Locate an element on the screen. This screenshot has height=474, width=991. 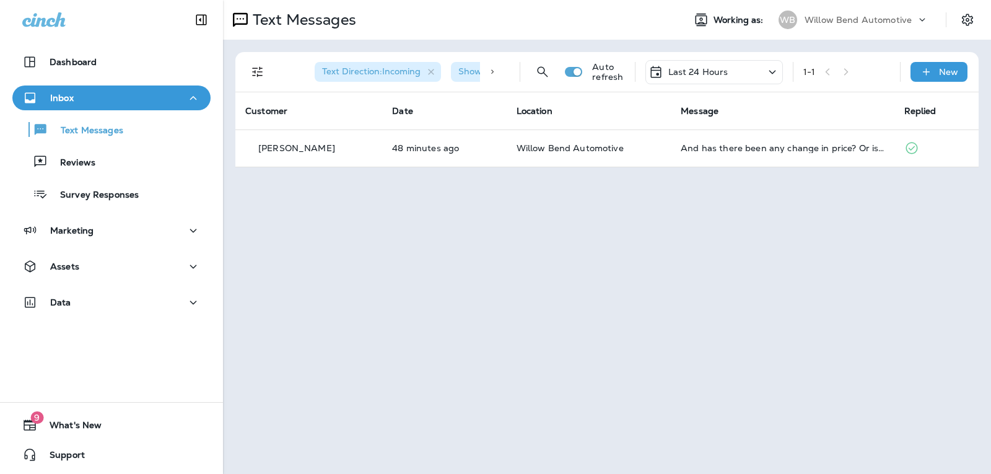
button: 9What's New is located at coordinates (111, 425).